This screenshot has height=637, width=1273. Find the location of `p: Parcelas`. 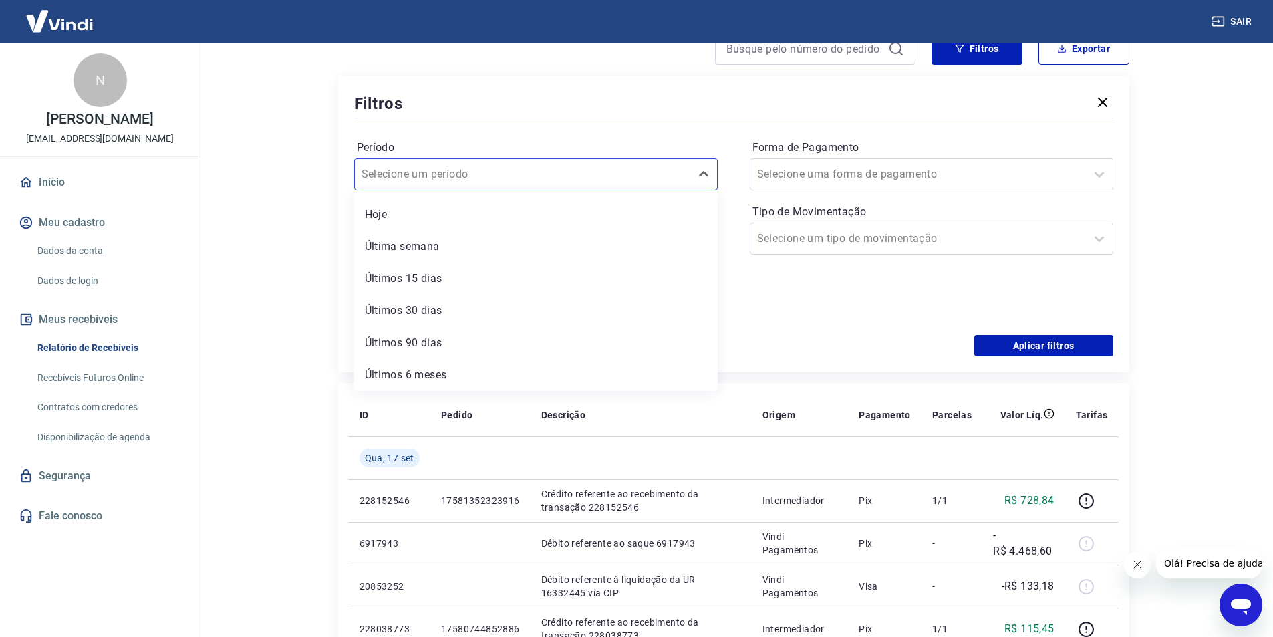

p: Parcelas is located at coordinates (951, 415).